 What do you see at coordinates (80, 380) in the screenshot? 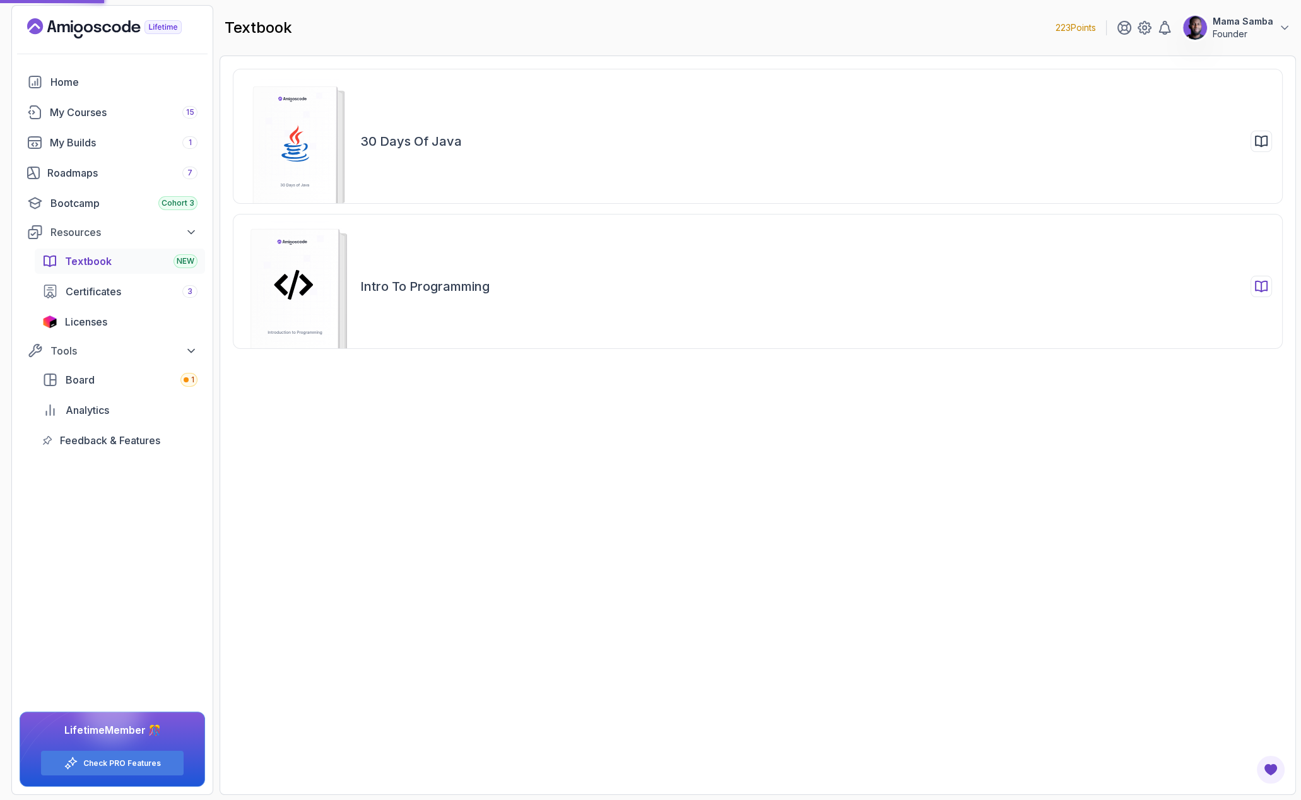
I see `span: Board` at bounding box center [80, 380].